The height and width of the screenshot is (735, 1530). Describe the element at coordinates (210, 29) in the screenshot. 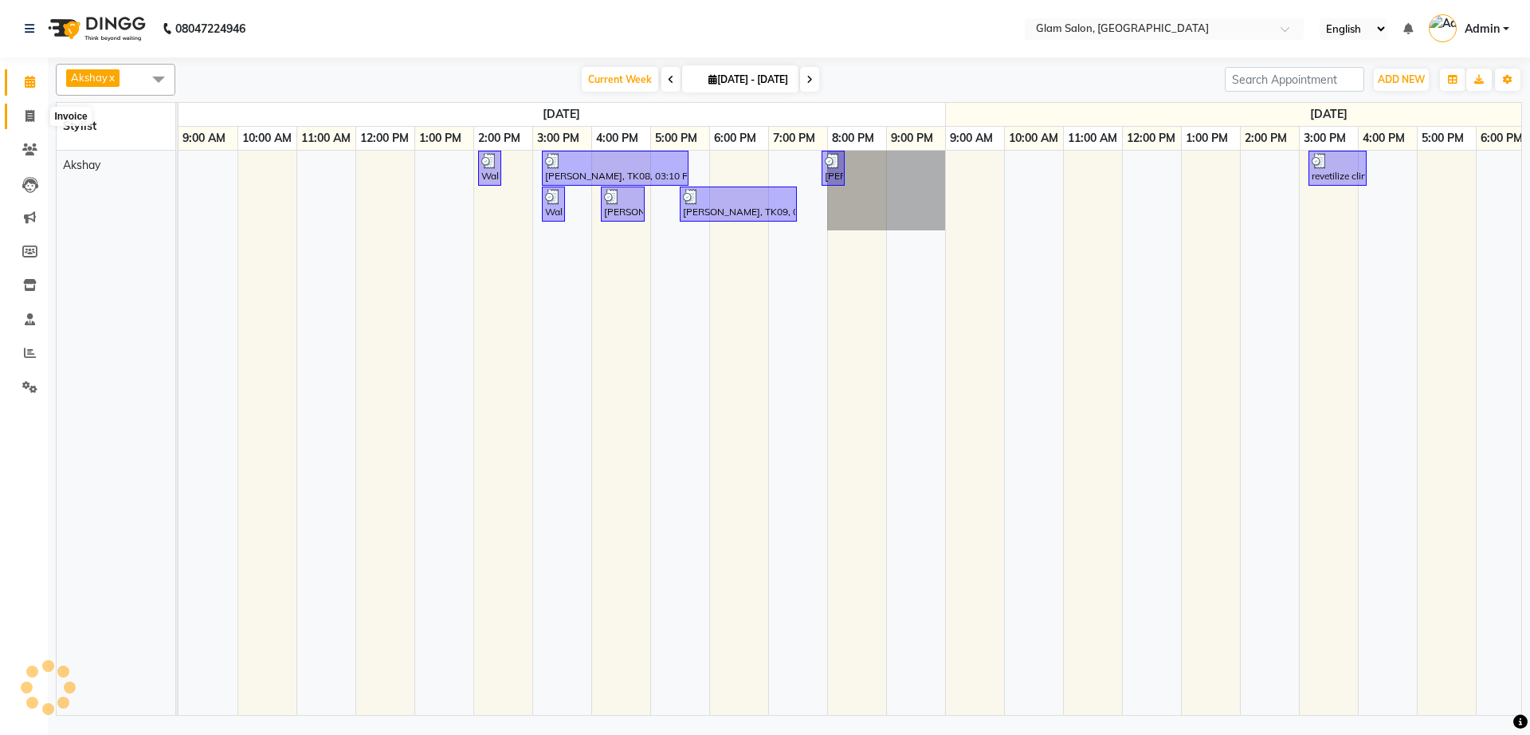

I see `b: 08047224946` at that location.